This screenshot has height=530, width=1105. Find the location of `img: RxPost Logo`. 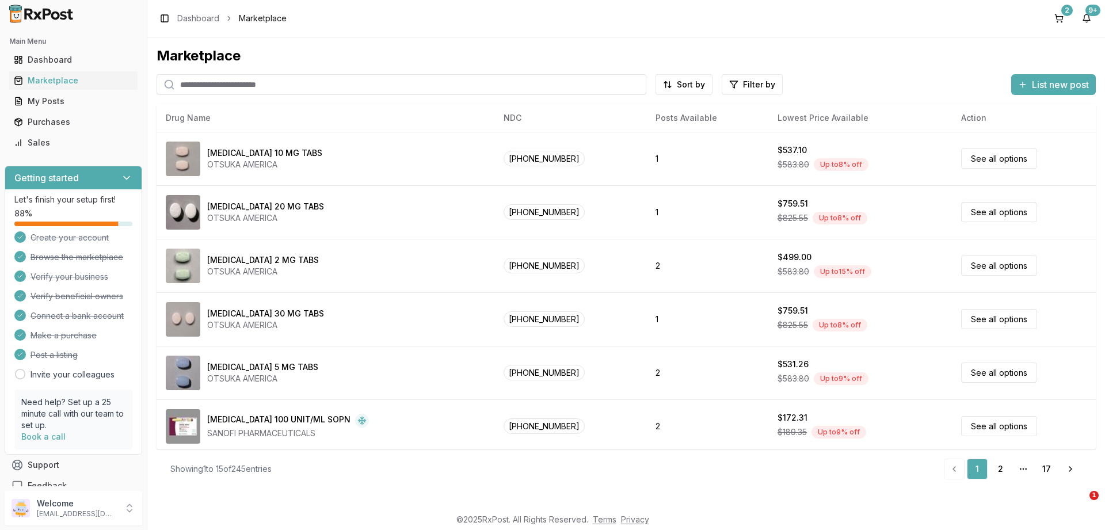

img: RxPost Logo is located at coordinates (41, 14).